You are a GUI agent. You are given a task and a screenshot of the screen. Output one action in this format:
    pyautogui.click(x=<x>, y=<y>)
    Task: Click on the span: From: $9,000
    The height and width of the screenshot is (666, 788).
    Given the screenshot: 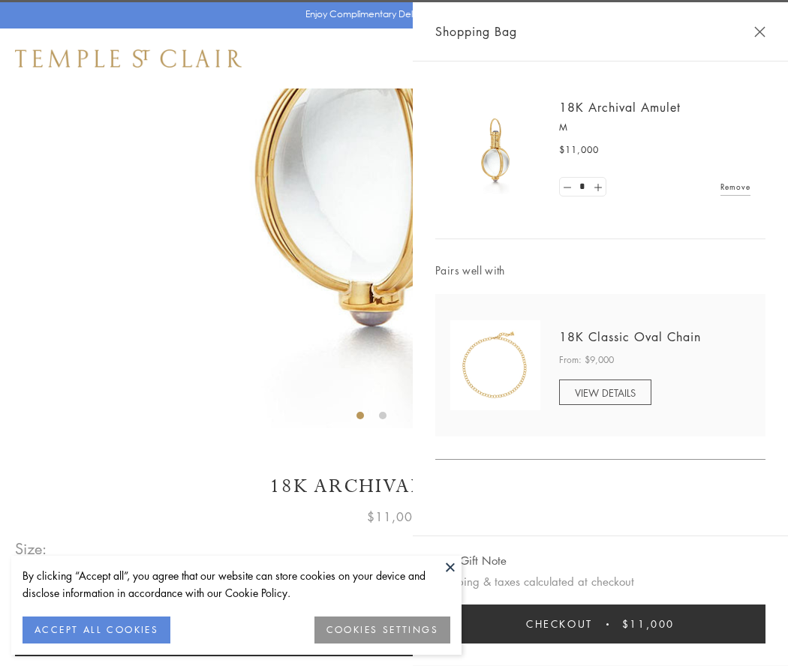 What is the action you would take?
    pyautogui.click(x=586, y=360)
    